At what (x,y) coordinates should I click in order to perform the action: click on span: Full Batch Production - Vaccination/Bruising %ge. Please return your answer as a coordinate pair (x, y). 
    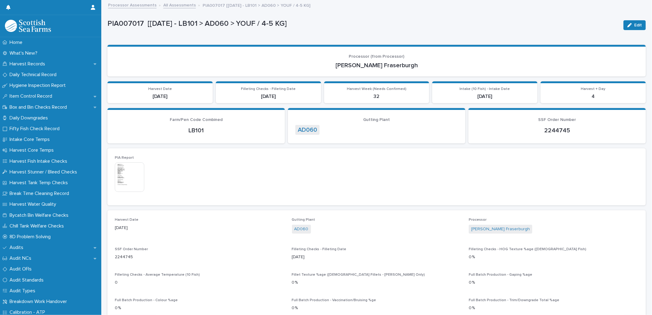
    Looking at the image, I should click on (334, 300).